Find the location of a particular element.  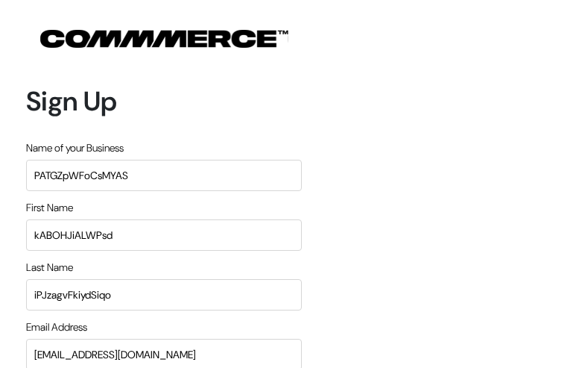

label: Name of your Business is located at coordinates (75, 148).